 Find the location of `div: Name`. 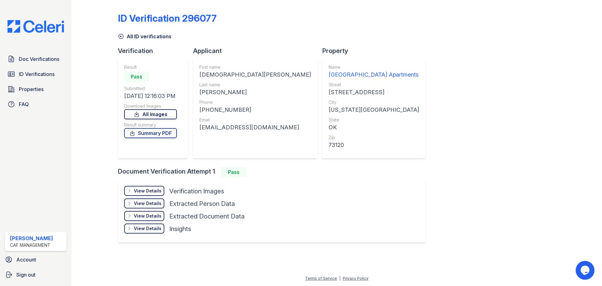

div: Name is located at coordinates (374, 67).